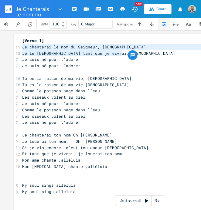 The image size is (201, 210). I want to click on div: Key, so click(73, 24).